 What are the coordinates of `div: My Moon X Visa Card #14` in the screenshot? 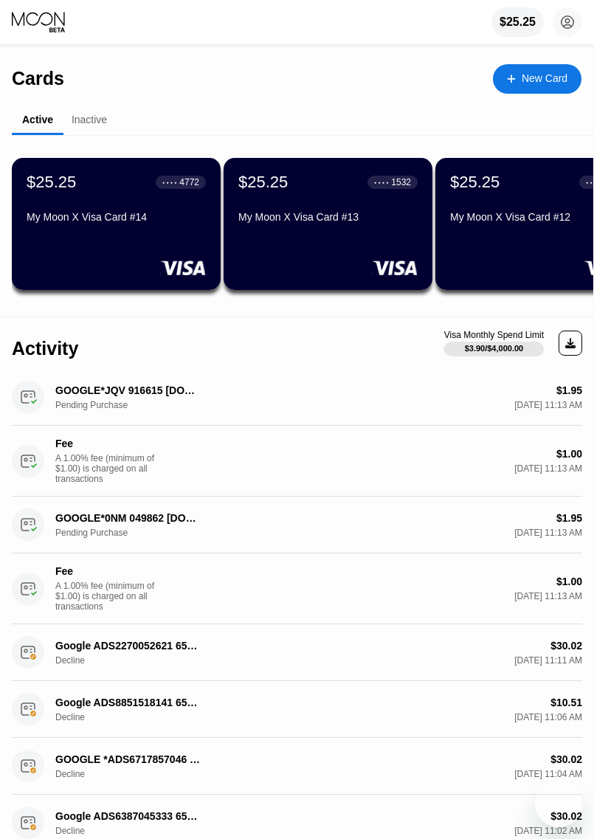 It's located at (116, 217).